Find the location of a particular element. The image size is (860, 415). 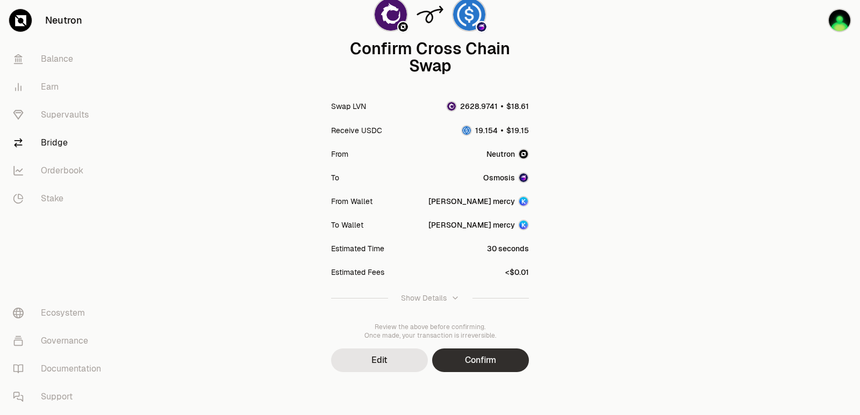

a: Ecosystem is located at coordinates (60, 313).